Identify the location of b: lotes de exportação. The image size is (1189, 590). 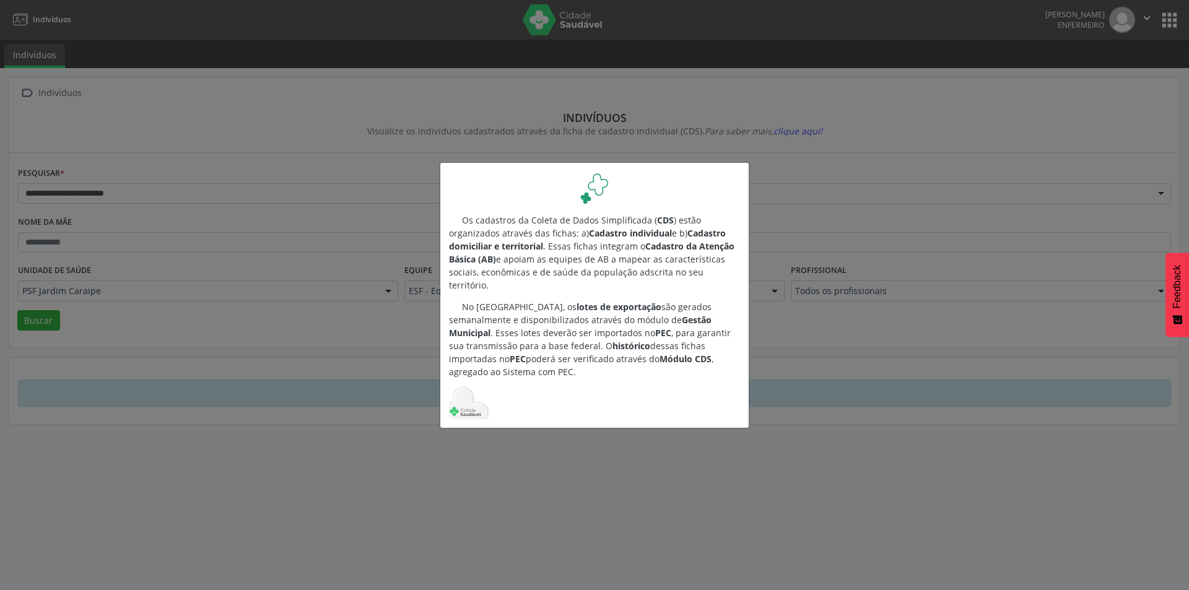
(618, 306).